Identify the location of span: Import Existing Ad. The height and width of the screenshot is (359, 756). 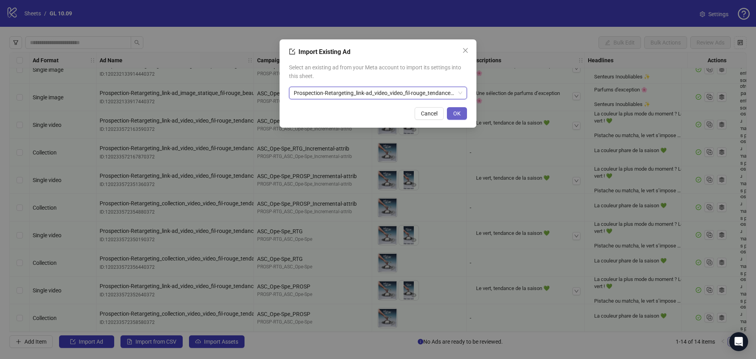
(324, 52).